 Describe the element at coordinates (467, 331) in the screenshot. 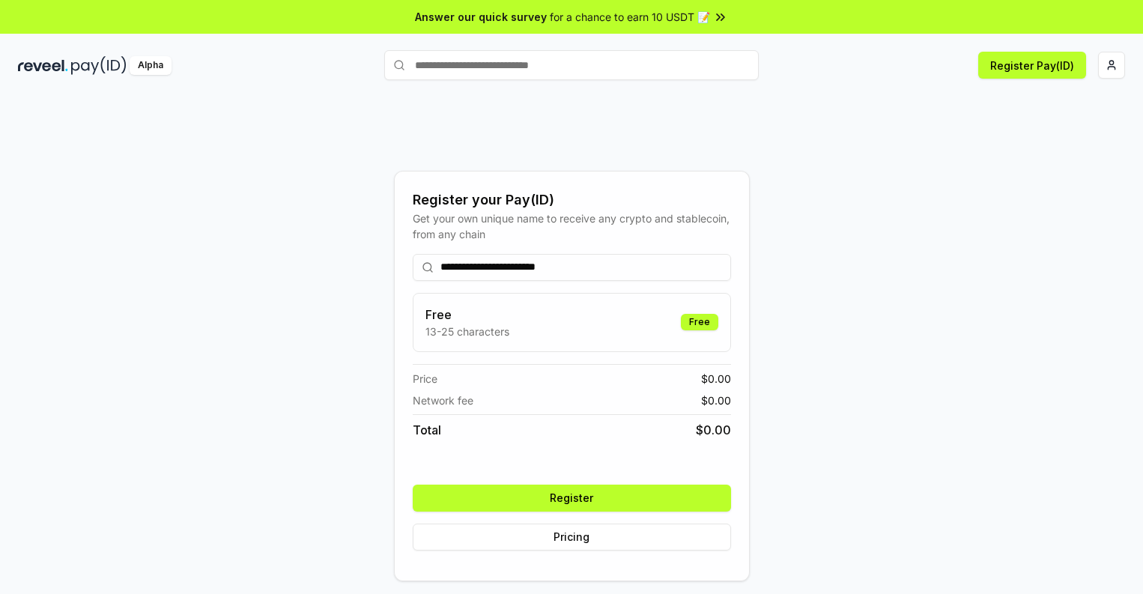

I see `p: 13-25 characters` at that location.